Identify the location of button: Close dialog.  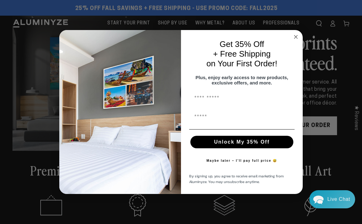
(296, 37).